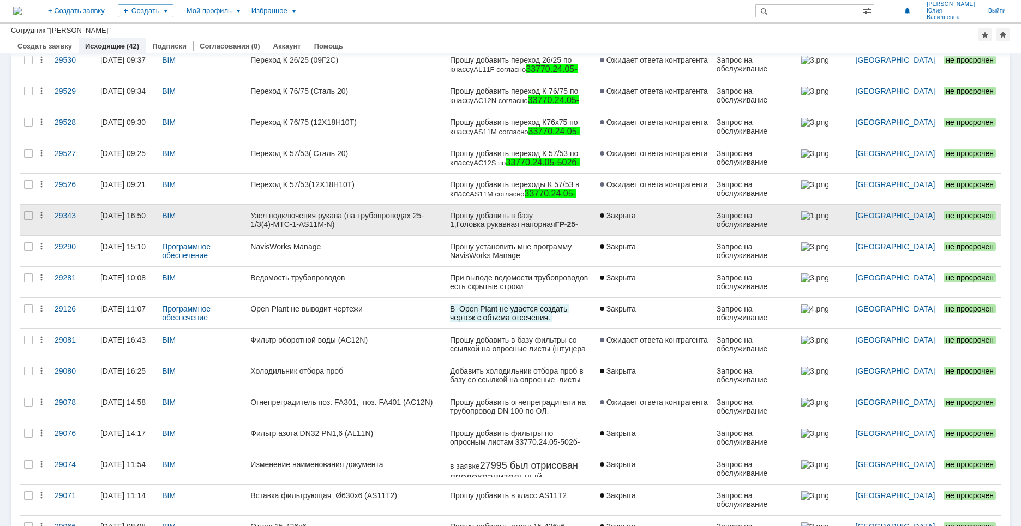 Image resolution: width=1021 pixels, height=526 pixels. Describe the element at coordinates (32, 14) in the screenshot. I see `span: AС12` at that location.